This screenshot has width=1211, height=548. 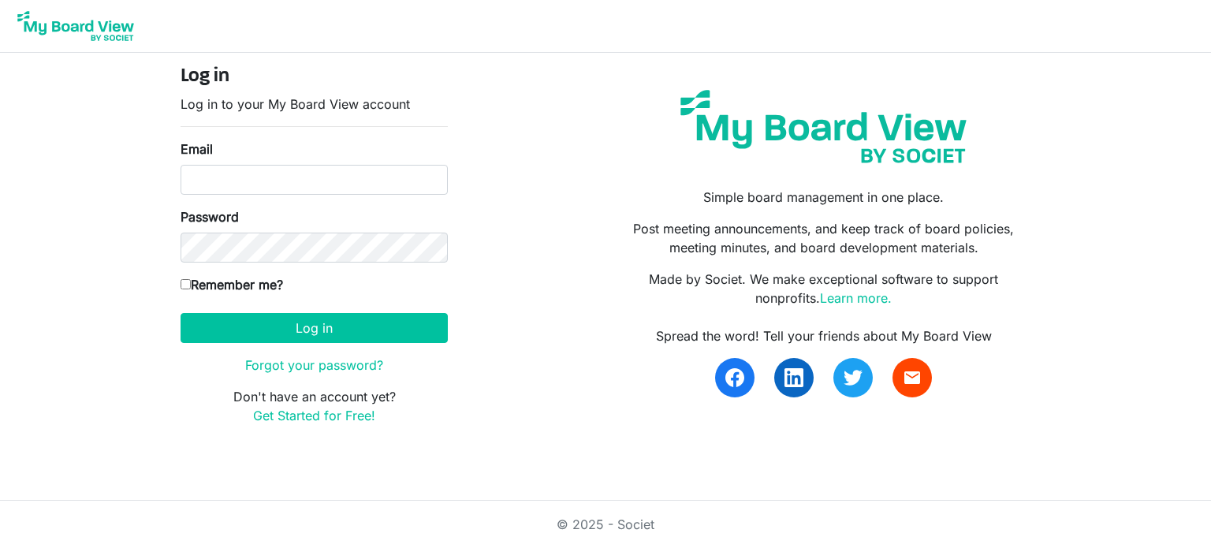 What do you see at coordinates (824, 238) in the screenshot?
I see `p: Post meeting announcements, and keep track of board policies, meeting minutes, and board developm...` at bounding box center [824, 238].